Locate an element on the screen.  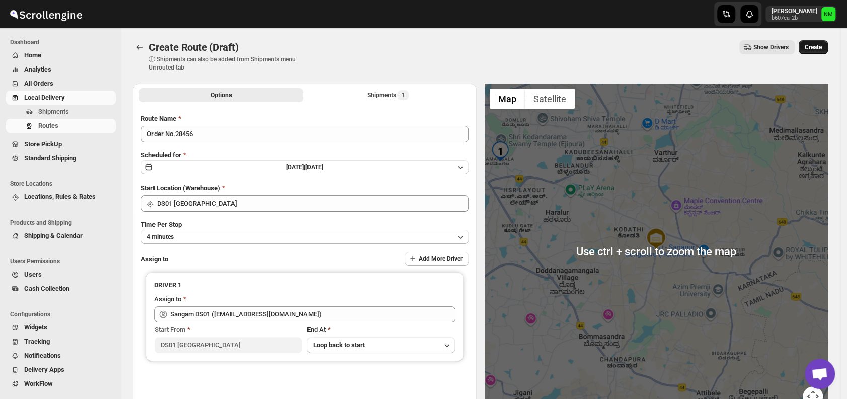
button: Show satellite imagery is located at coordinates (550, 99).